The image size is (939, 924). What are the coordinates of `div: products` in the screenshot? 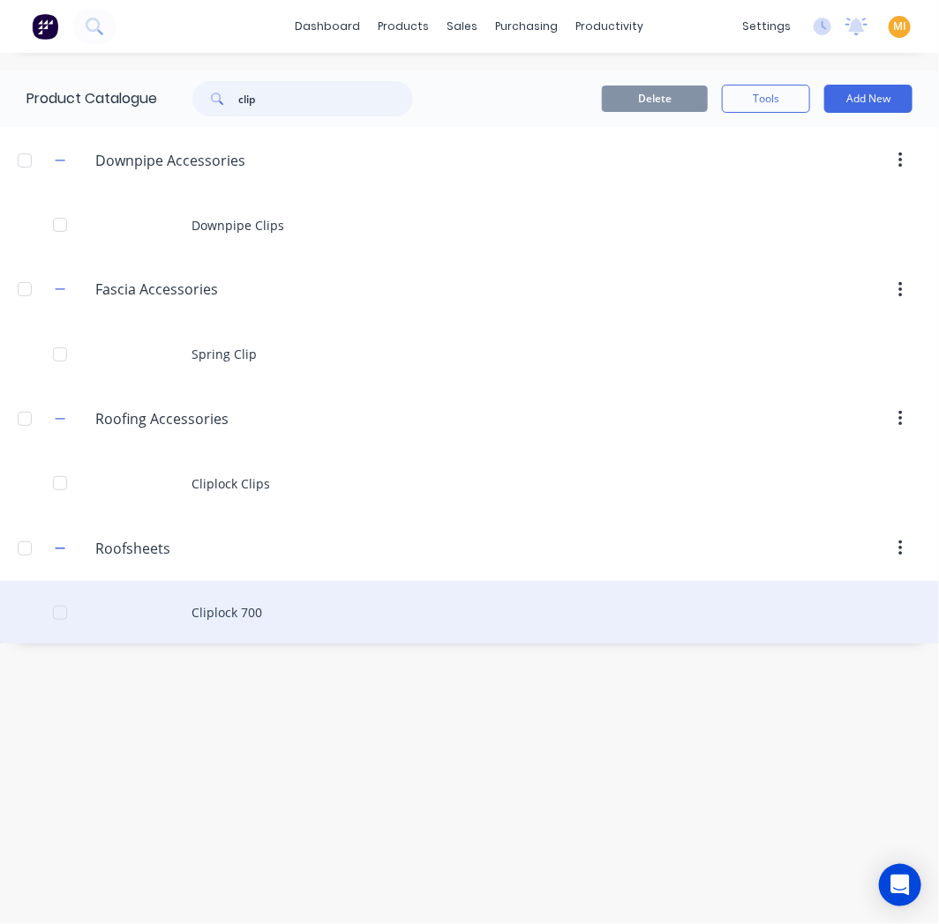 It's located at (404, 26).